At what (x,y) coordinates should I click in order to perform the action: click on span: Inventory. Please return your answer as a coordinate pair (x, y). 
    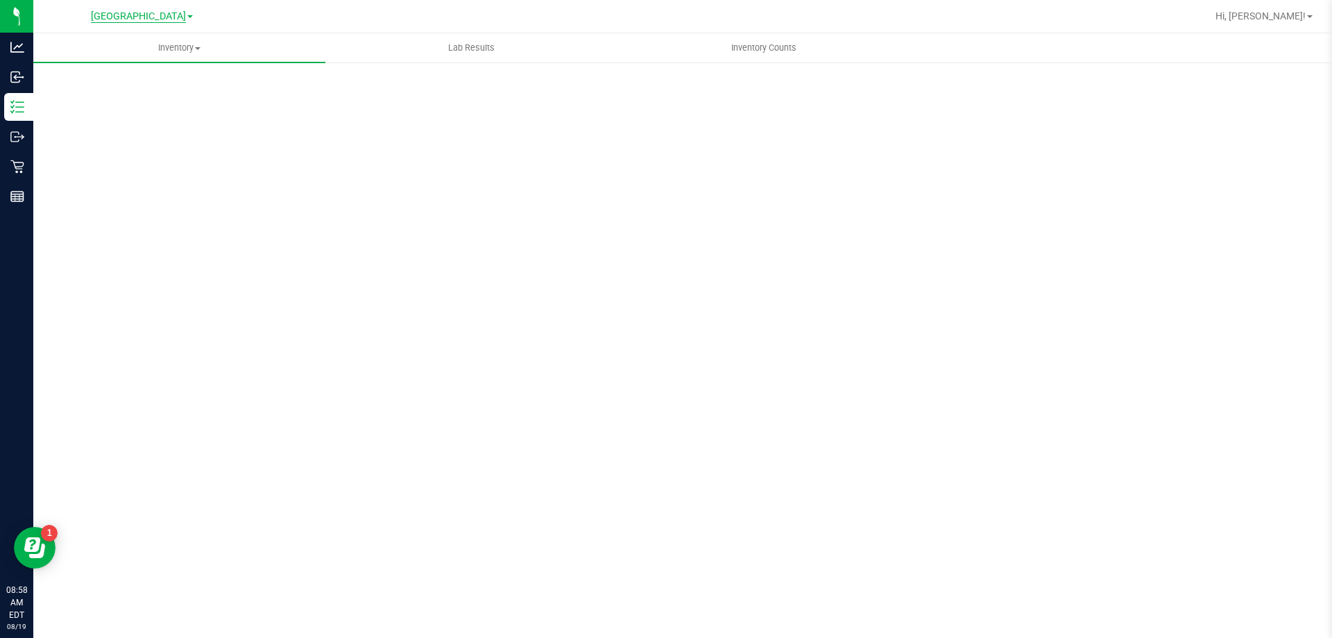
    Looking at the image, I should click on (179, 48).